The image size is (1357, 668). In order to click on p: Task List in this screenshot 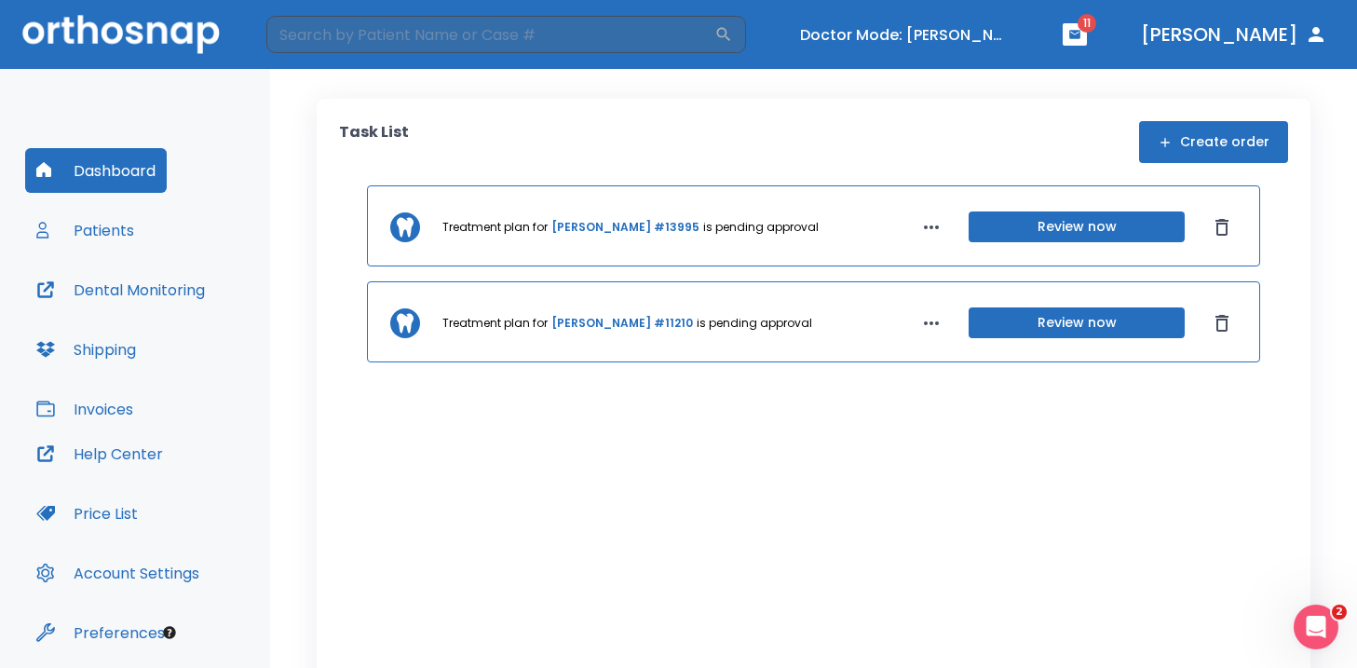, I will do `click(374, 142)`.